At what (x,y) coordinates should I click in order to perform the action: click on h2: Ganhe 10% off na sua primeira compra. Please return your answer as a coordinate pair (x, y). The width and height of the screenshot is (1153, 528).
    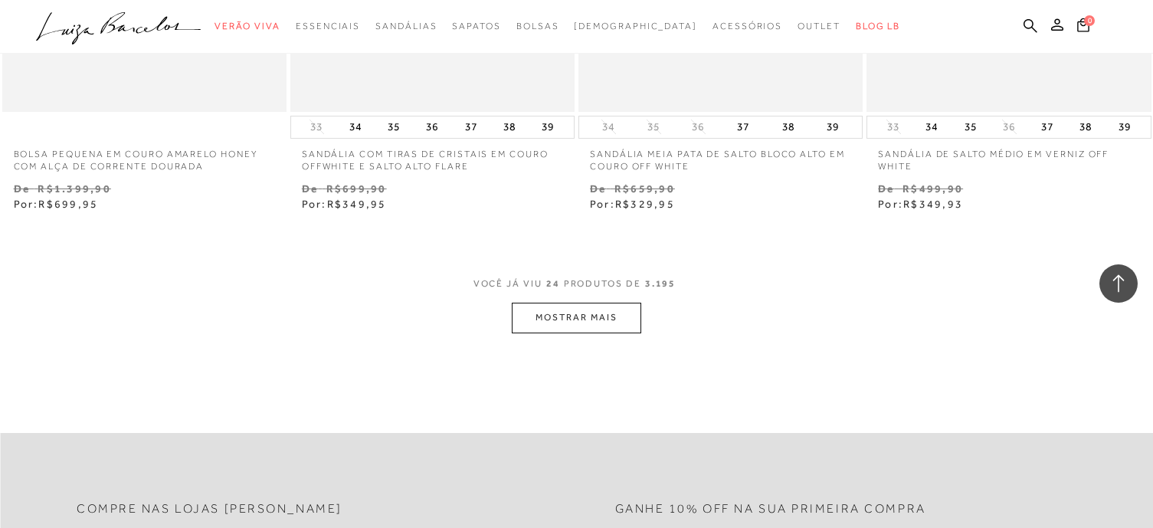
    Looking at the image, I should click on (771, 509).